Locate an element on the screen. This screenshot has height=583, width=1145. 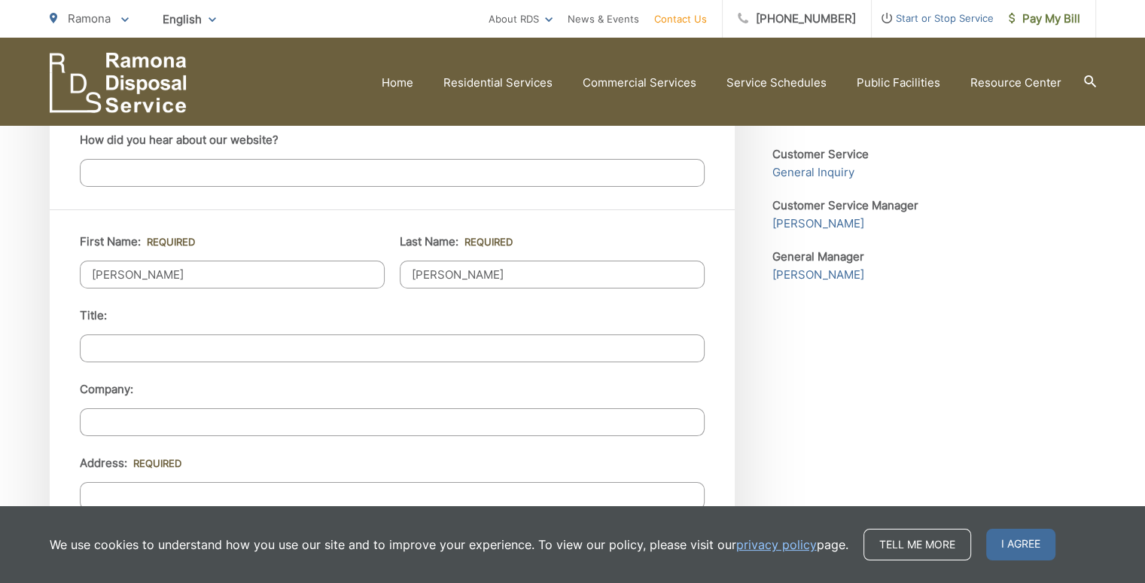
label: Address: is located at coordinates (130, 463).